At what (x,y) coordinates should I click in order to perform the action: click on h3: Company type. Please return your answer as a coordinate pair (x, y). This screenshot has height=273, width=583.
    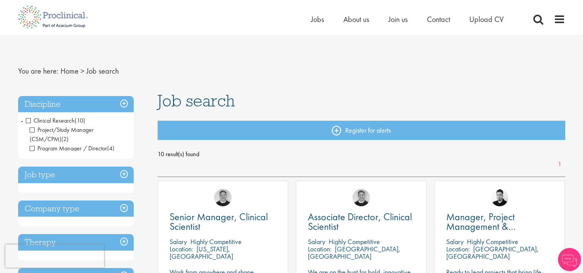
    Looking at the image, I should click on (76, 208).